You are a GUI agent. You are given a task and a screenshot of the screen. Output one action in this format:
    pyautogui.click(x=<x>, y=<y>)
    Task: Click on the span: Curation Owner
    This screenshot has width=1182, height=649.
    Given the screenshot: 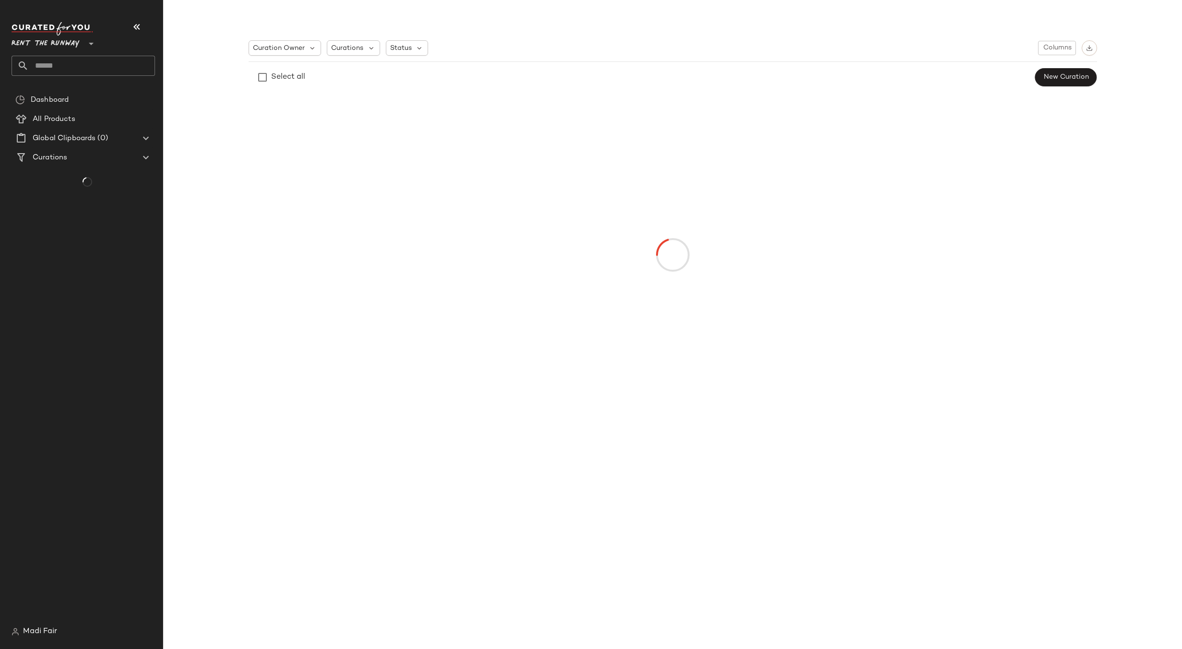 What is the action you would take?
    pyautogui.click(x=279, y=48)
    